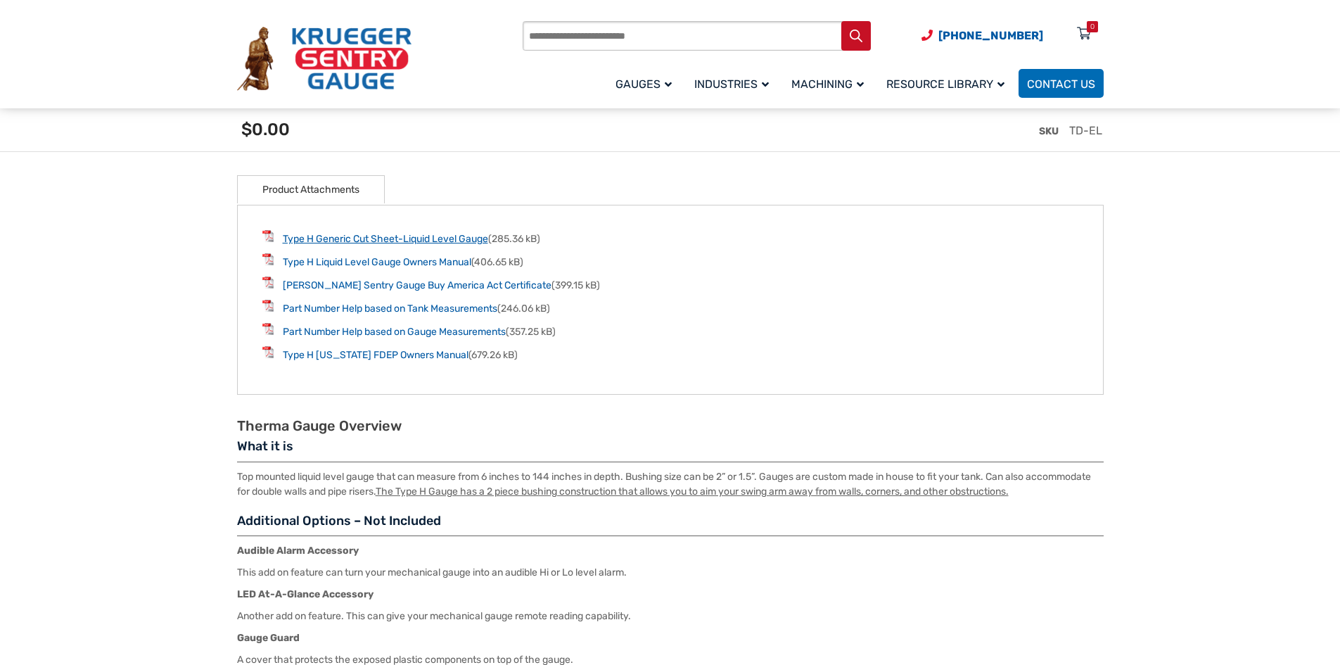  Describe the element at coordinates (390, 308) in the screenshot. I see `a: Part Number Help based on Tank Measurements` at that location.